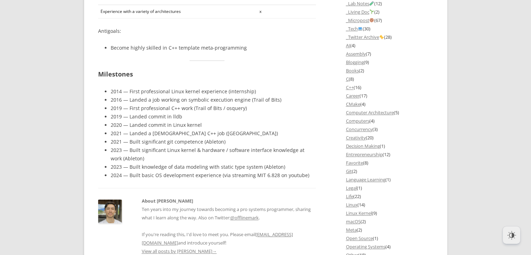 This screenshot has width=531, height=255. Describe the element at coordinates (213, 154) in the screenshot. I see `li: 2023 — Built significant Linux kernel & hardware / software interface knowledge at work (Ableton)` at that location.